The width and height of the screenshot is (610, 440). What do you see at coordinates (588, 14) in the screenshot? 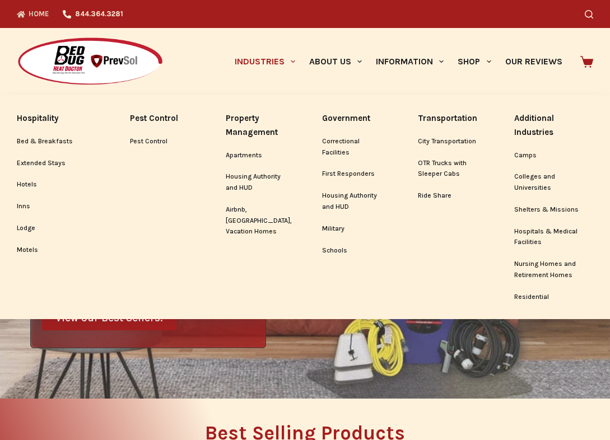
I see `button: Search` at bounding box center [588, 14].